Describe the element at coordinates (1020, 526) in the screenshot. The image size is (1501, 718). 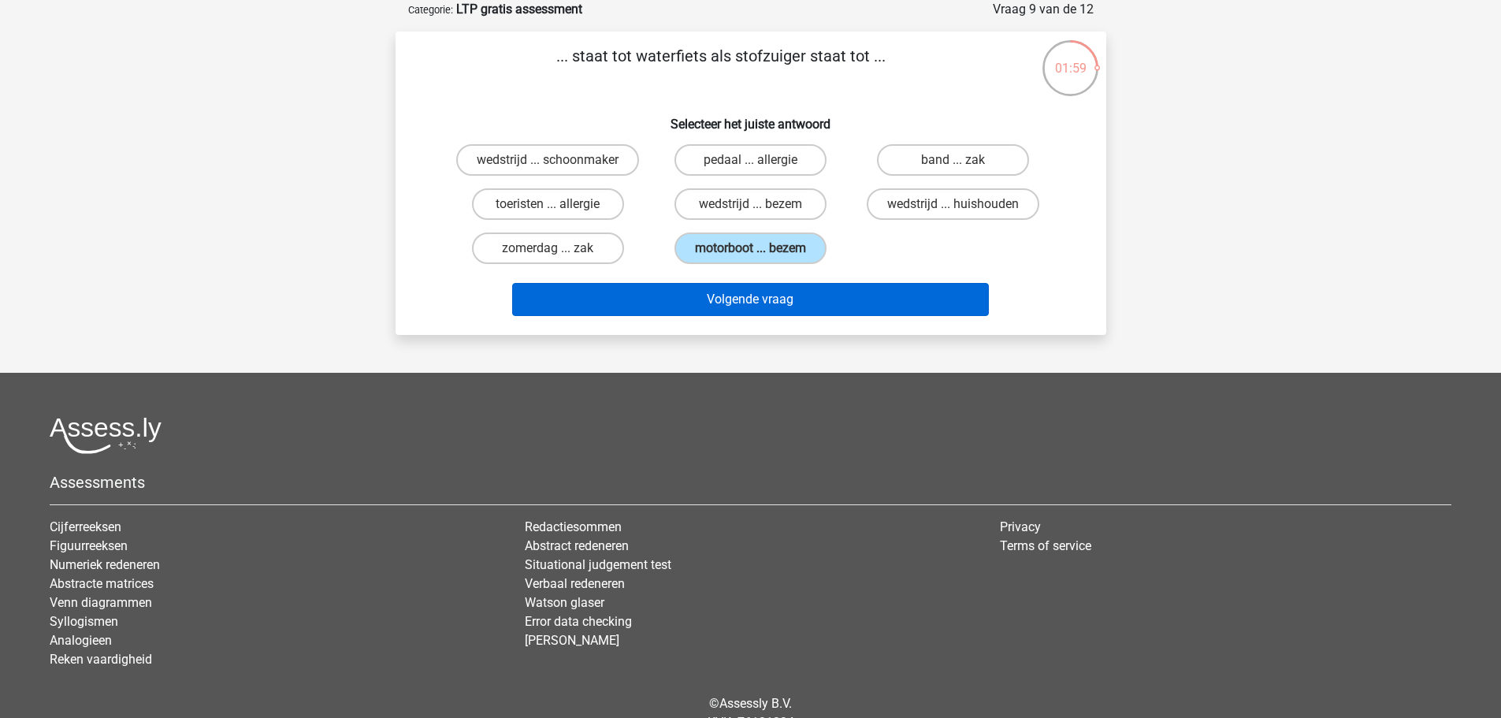
I see `a: Privacy` at that location.